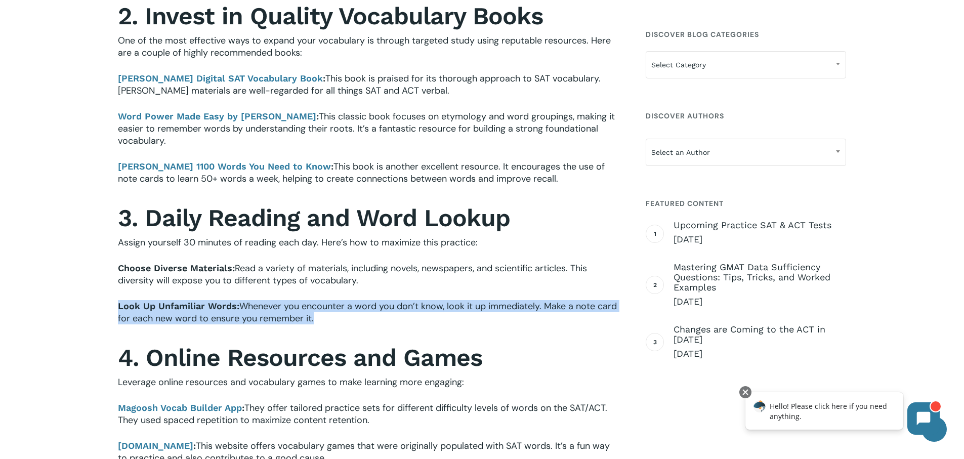 This screenshot has width=964, height=459. I want to click on span: Leverage online resources and vocabulary games to make learning more engaging:, so click(291, 382).